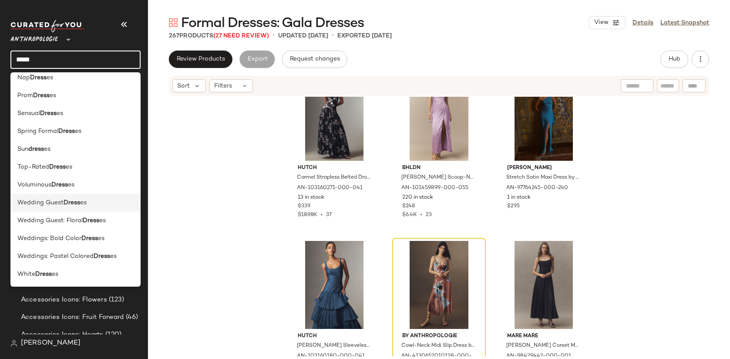 This screenshot has width=730, height=359. I want to click on span: Sort, so click(183, 86).